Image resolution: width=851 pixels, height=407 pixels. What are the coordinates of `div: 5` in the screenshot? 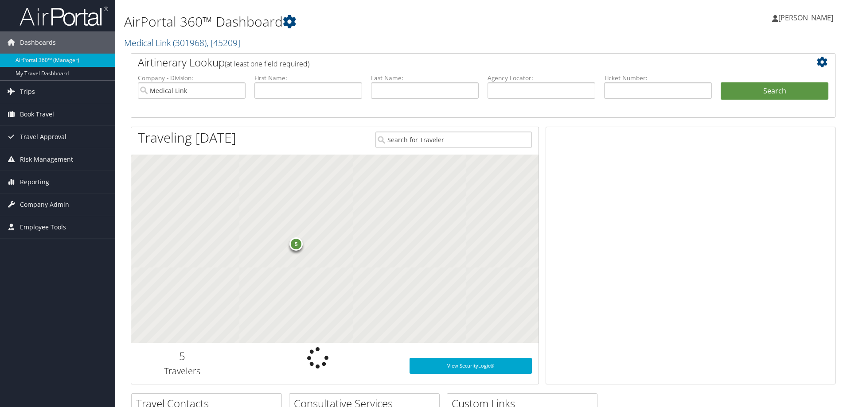 It's located at (296, 244).